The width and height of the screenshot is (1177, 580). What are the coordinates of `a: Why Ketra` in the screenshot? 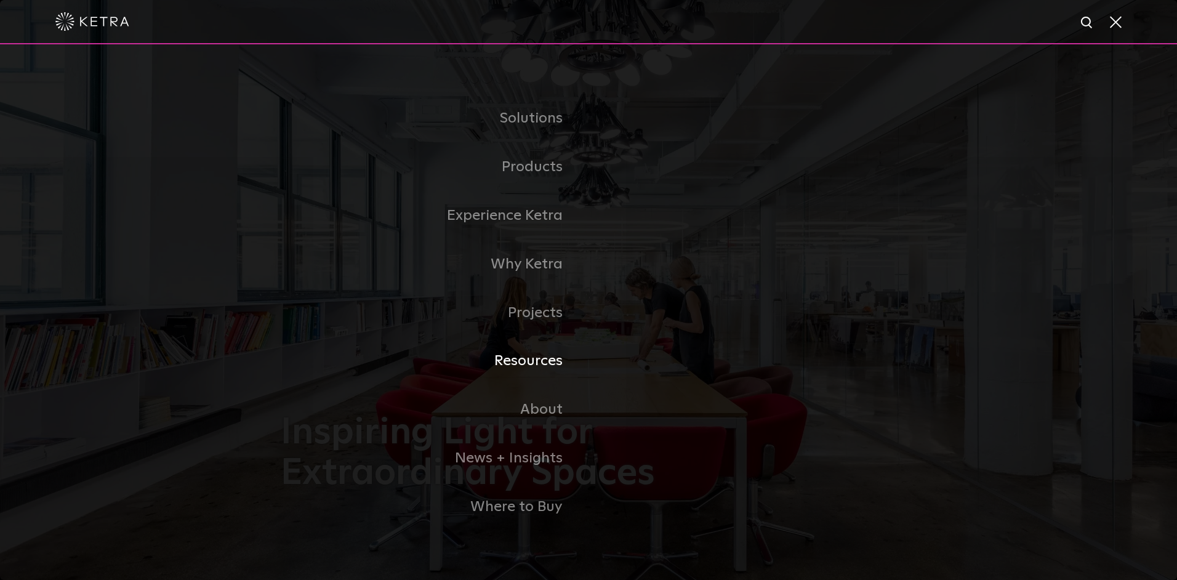 It's located at (434, 264).